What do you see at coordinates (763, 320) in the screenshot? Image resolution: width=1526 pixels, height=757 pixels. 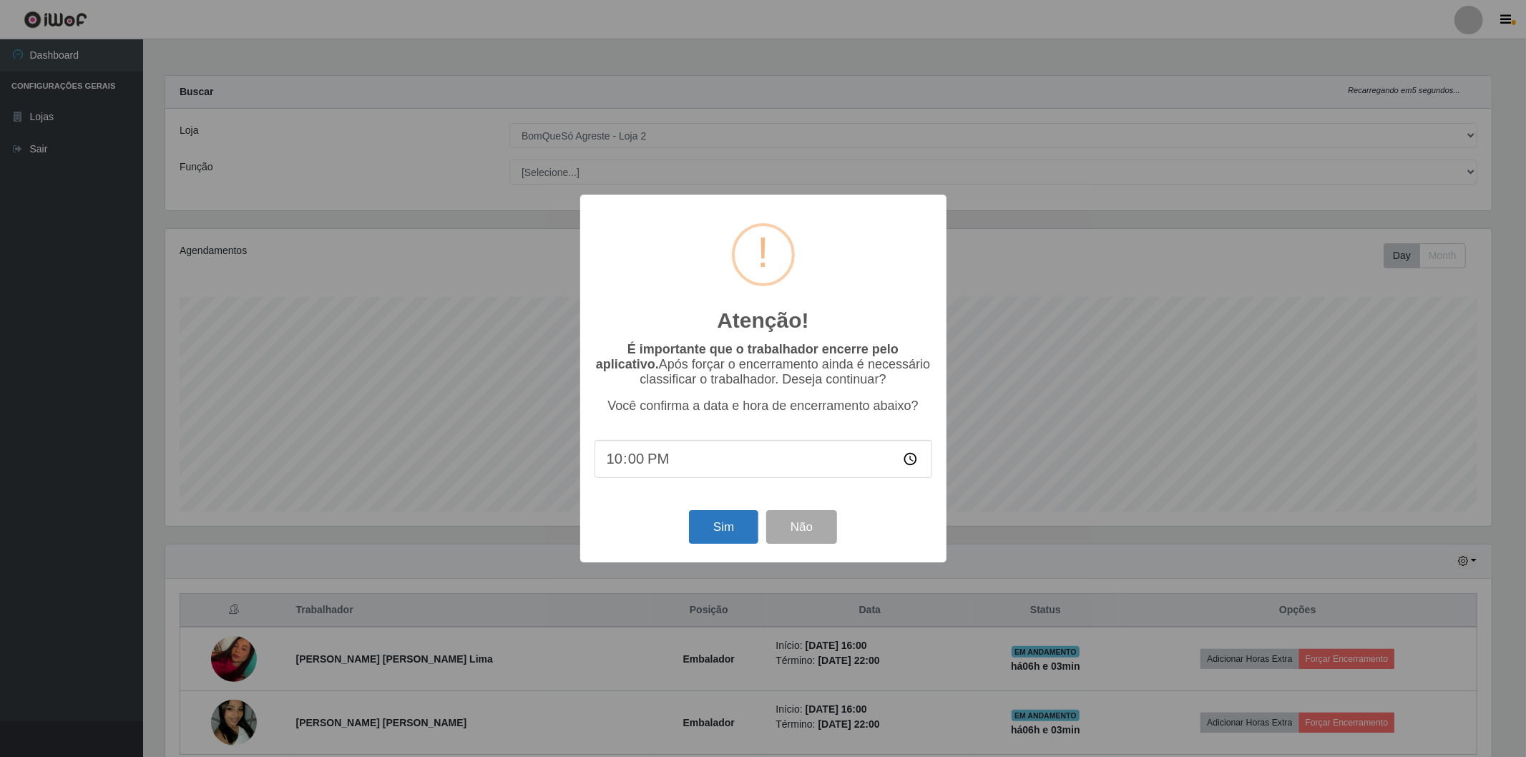 I see `h2: Atenção!` at bounding box center [763, 320].